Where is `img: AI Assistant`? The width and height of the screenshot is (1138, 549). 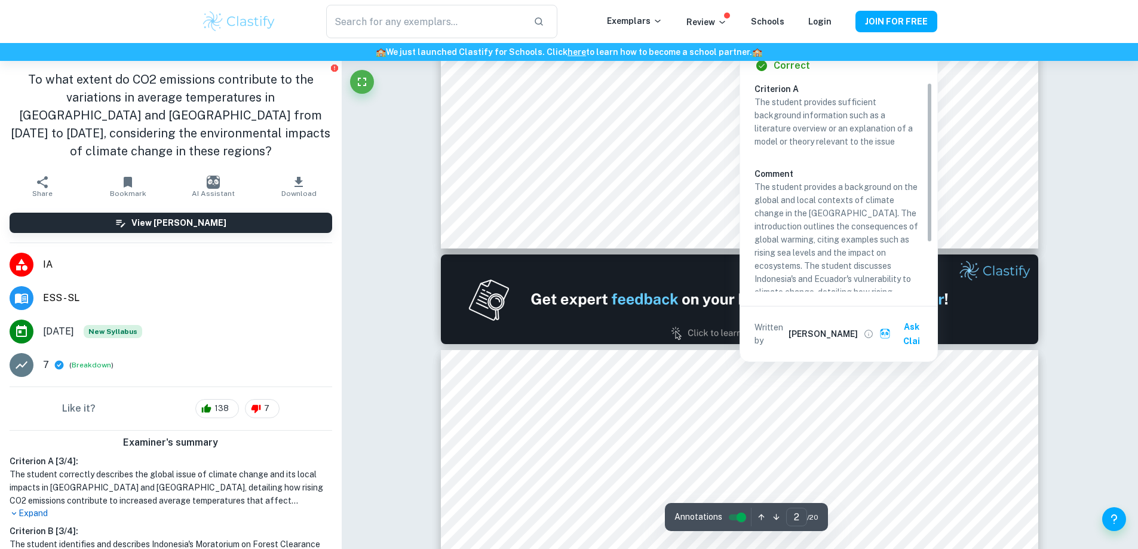 img: AI Assistant is located at coordinates (213, 182).